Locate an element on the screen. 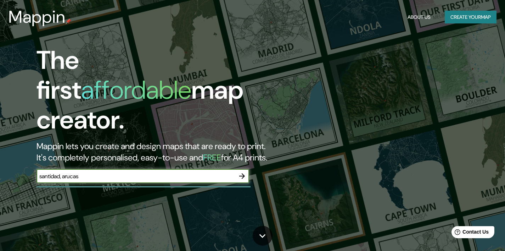 The image size is (505, 251). h1: affordable is located at coordinates (136, 90).